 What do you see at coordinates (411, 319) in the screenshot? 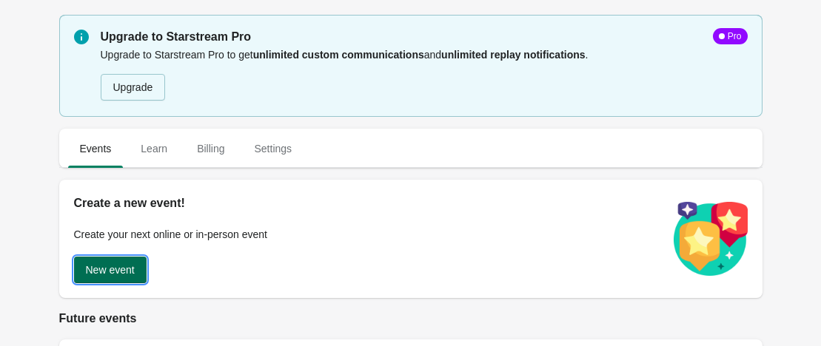
I see `h2: Future events` at bounding box center [411, 319].